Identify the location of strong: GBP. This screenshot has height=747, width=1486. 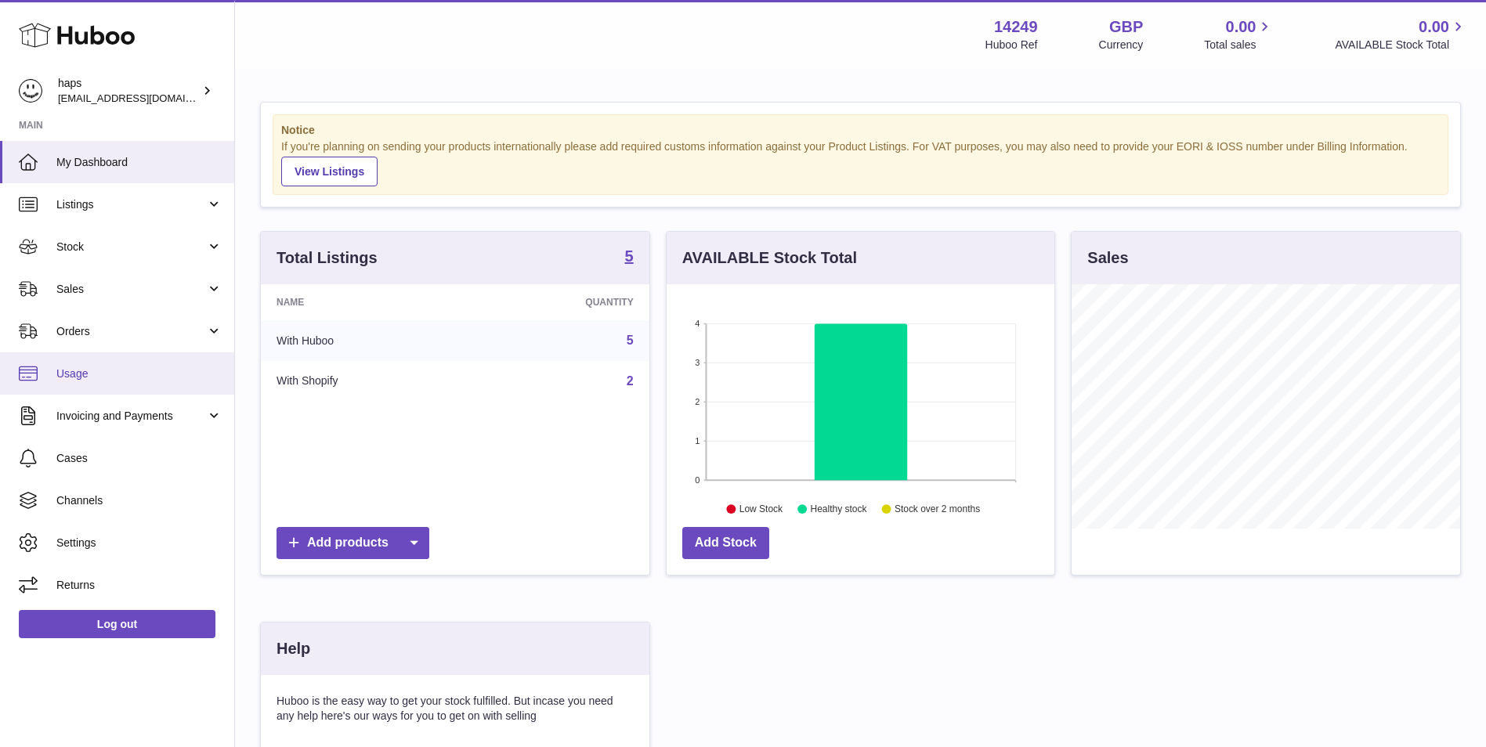
(1125, 27).